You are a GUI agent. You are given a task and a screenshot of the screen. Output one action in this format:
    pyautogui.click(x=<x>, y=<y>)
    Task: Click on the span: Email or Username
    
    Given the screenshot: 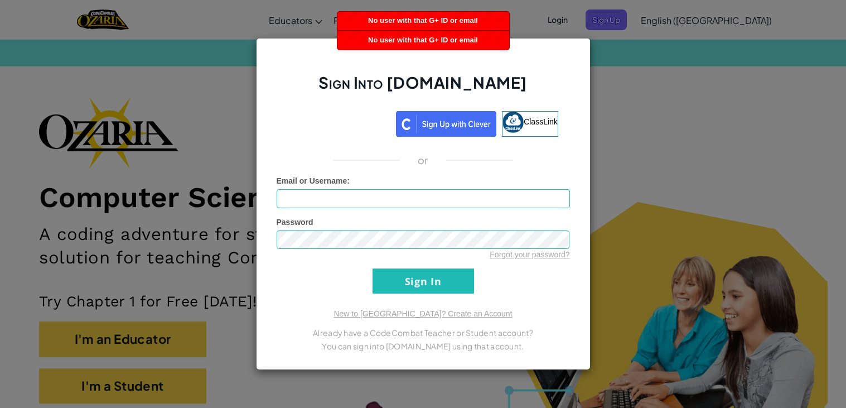 What is the action you would take?
    pyautogui.click(x=312, y=181)
    